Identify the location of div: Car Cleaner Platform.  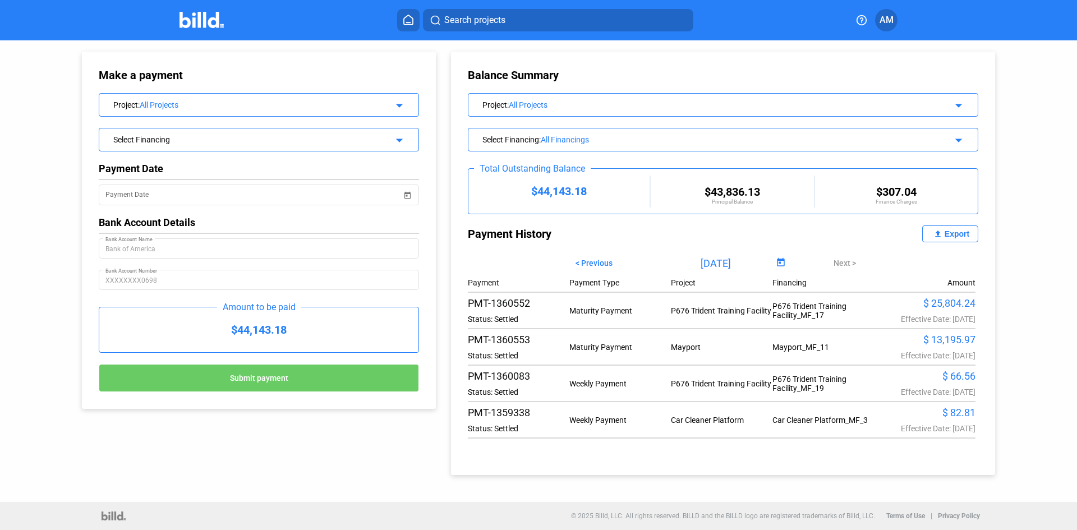
(721, 420).